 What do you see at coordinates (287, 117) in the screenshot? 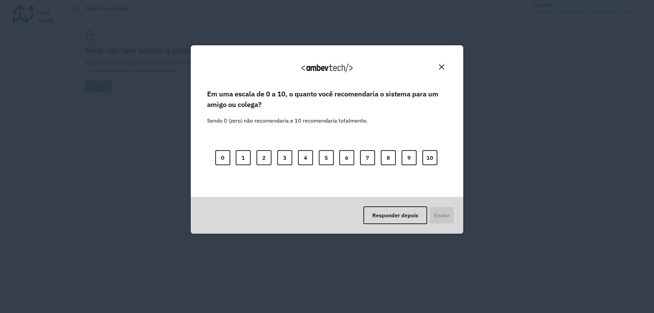
I see `label: Sendo 0 (zero) não recomendaria e 10 recomendaria totalmente.` at bounding box center [287, 117].